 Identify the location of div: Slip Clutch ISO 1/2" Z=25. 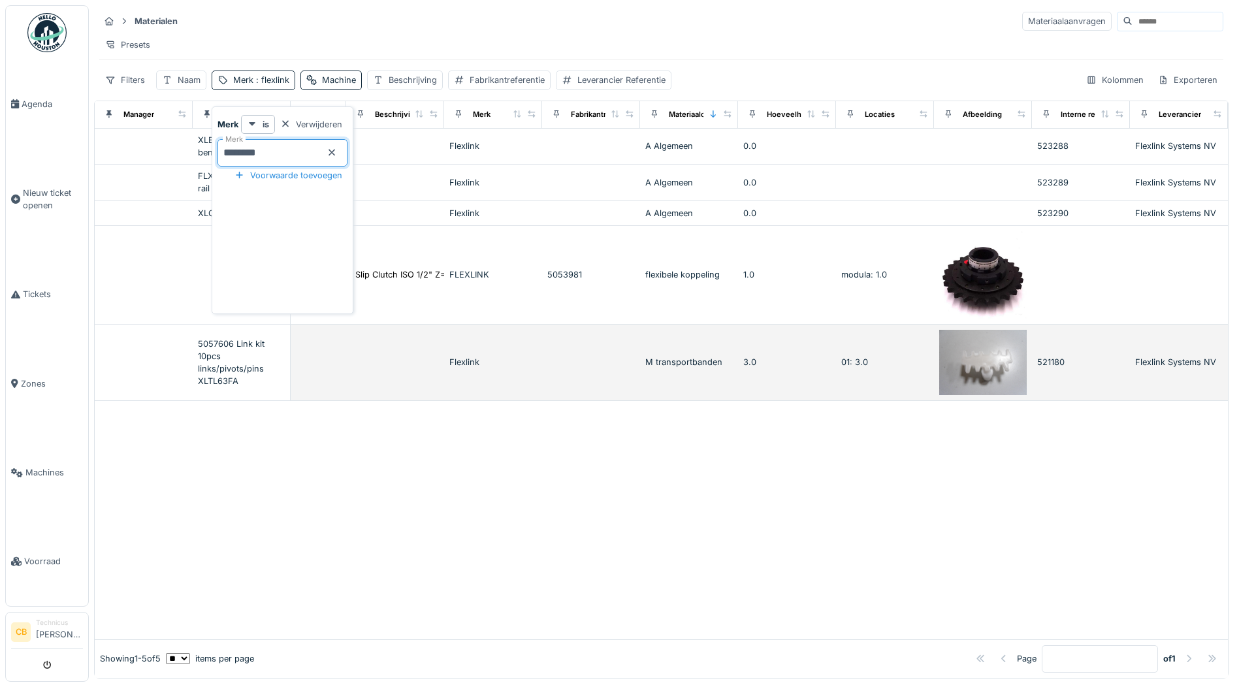
(405, 274).